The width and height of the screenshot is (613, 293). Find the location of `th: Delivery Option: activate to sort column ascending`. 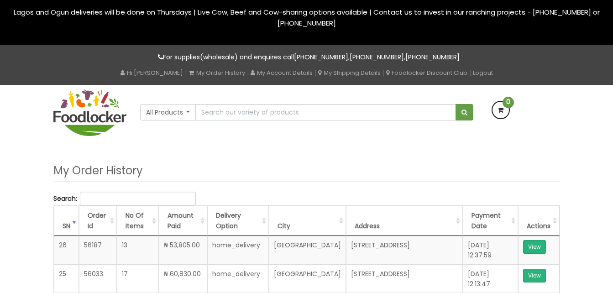

th: Delivery Option: activate to sort column ascending is located at coordinates (238, 221).